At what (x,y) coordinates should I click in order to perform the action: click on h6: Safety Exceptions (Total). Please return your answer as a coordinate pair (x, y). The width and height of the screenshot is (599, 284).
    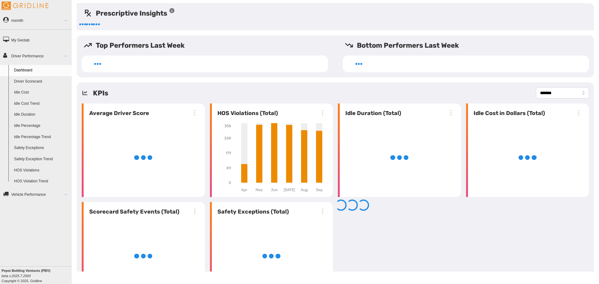
    Looking at the image, I should click on (252, 212).